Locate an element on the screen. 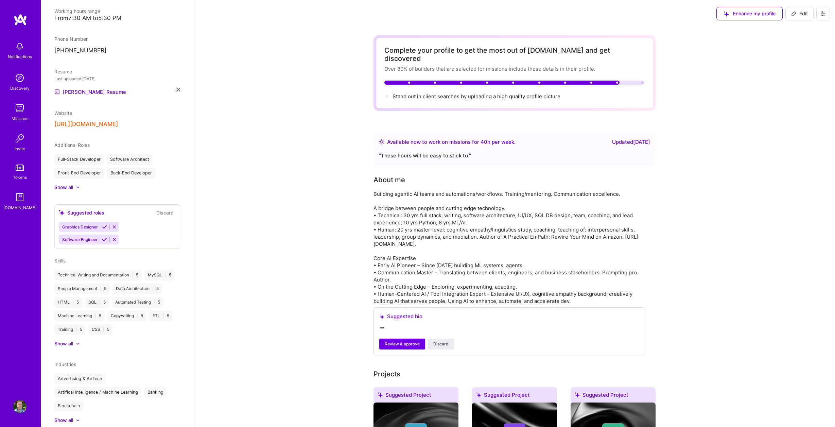 This screenshot has height=427, width=835. div: Training 5 is located at coordinates (70, 329).